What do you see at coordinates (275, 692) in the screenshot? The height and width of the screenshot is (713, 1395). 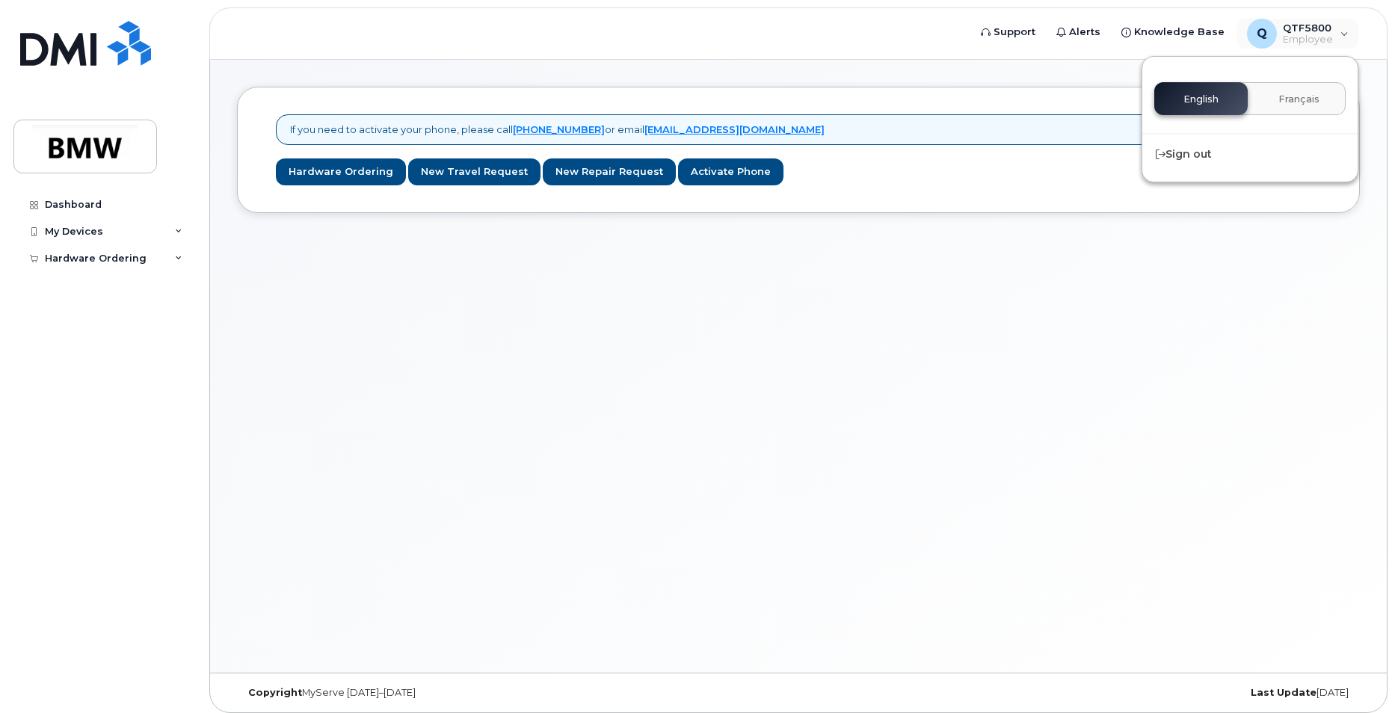 I see `strong: Copyright` at bounding box center [275, 692].